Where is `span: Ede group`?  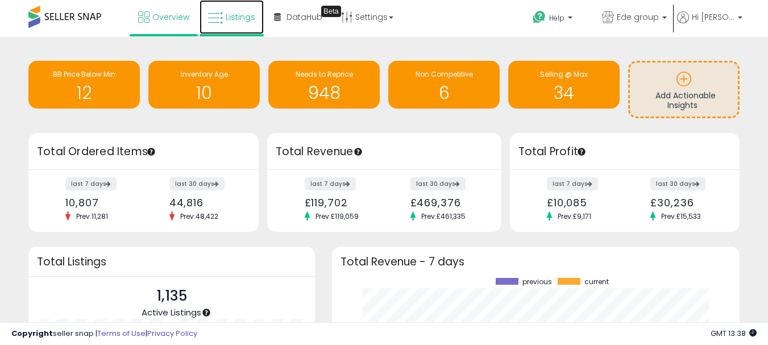 span: Ede group is located at coordinates (638, 17).